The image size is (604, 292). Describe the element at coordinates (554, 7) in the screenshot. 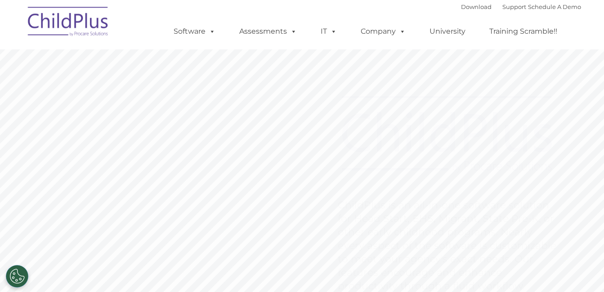

I see `a: Schedule A Demo` at that location.